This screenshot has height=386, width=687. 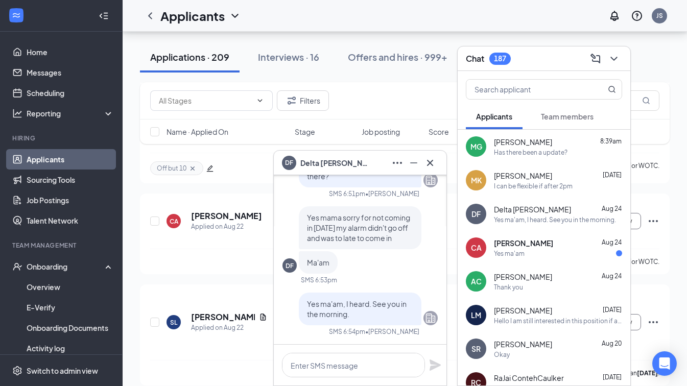 What do you see at coordinates (70, 159) in the screenshot?
I see `a: Applicants` at bounding box center [70, 159].